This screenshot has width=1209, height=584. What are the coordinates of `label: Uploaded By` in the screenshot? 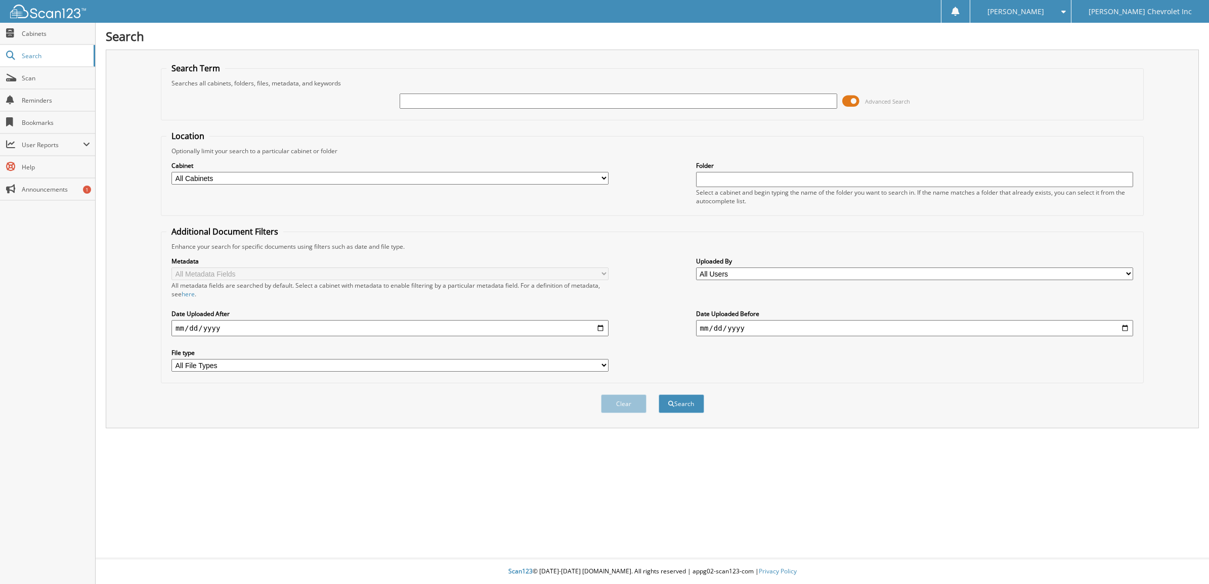 It's located at (914, 261).